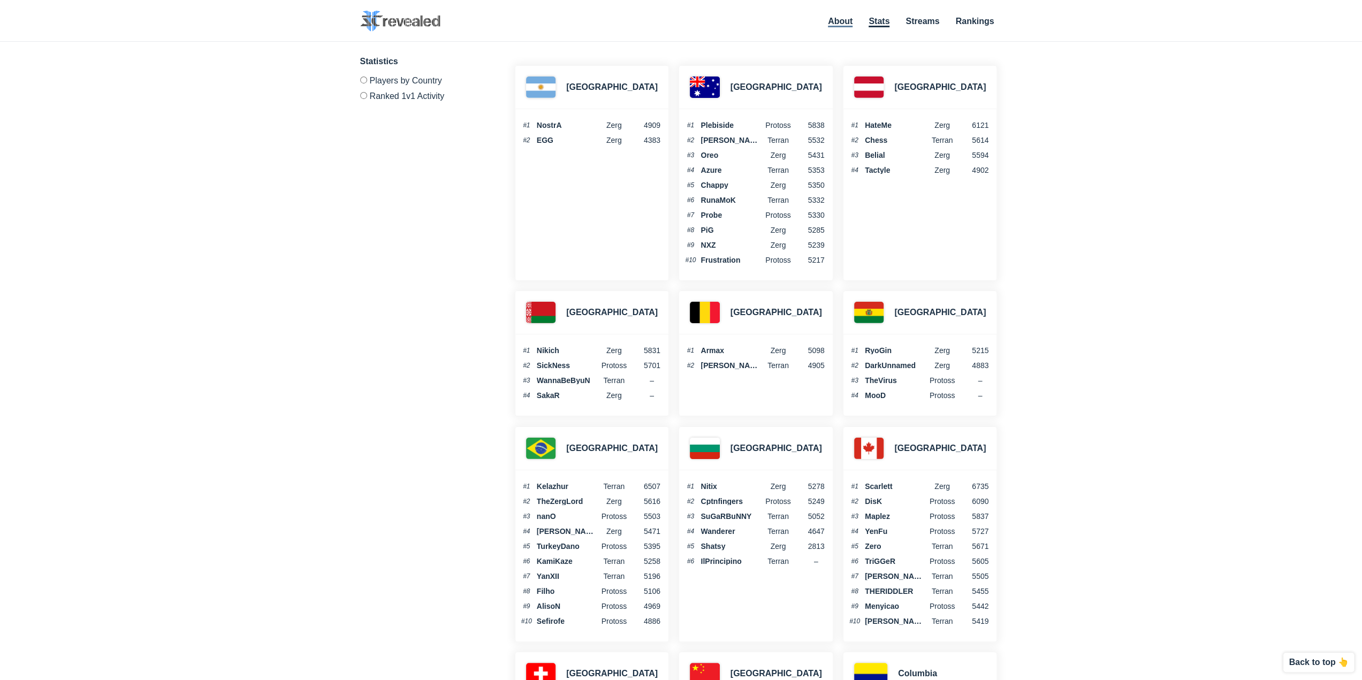 The image size is (1362, 680). I want to click on span: #7, so click(691, 215).